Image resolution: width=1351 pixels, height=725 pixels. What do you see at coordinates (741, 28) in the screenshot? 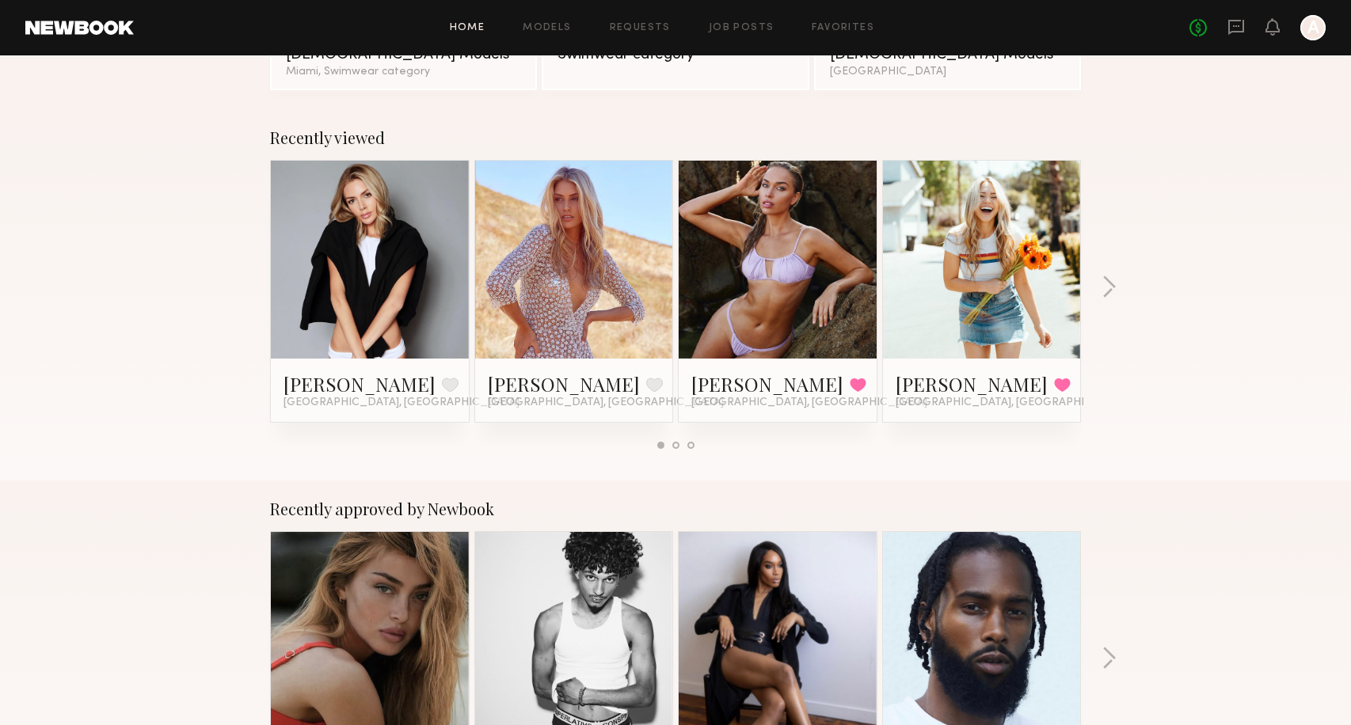
I see `a: Job Posts` at bounding box center [741, 28].